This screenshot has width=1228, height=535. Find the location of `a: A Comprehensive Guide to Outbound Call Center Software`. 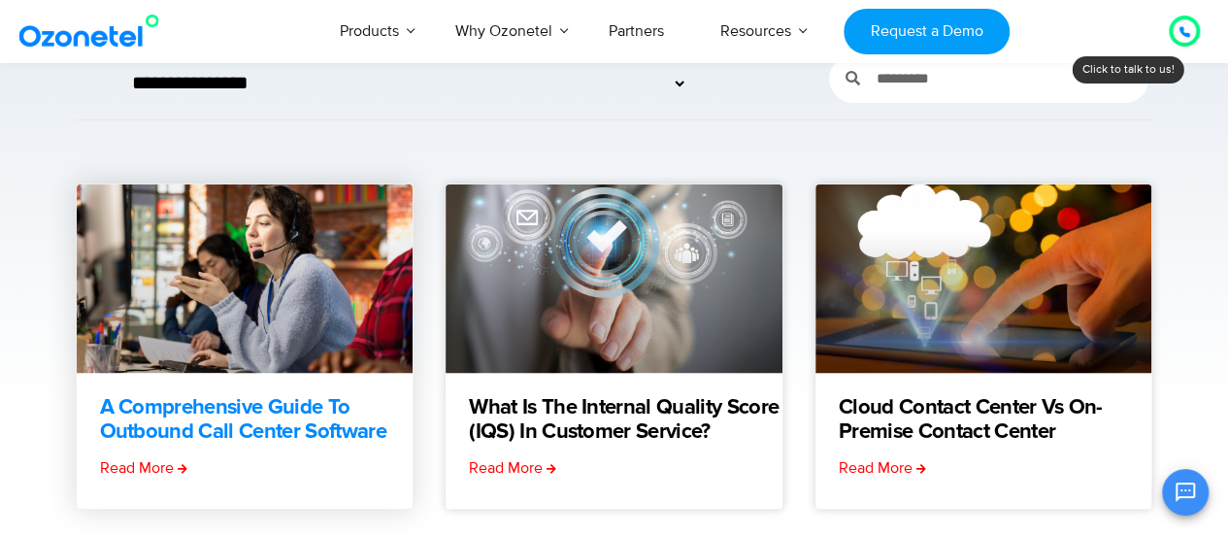

a: A Comprehensive Guide to Outbound Call Center Software is located at coordinates (256, 420).